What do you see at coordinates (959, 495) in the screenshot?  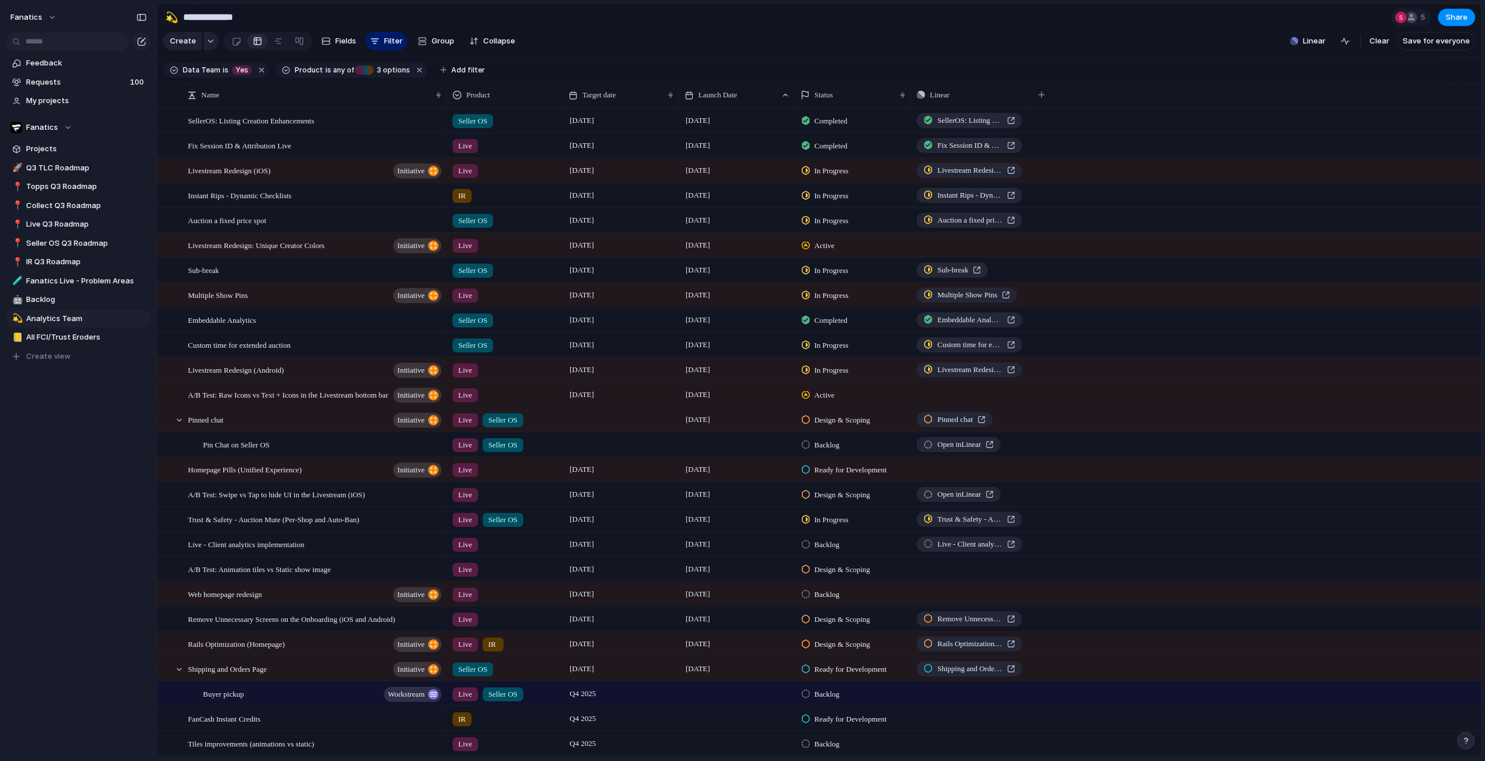 I see `span: Open in Linear` at bounding box center [959, 495].